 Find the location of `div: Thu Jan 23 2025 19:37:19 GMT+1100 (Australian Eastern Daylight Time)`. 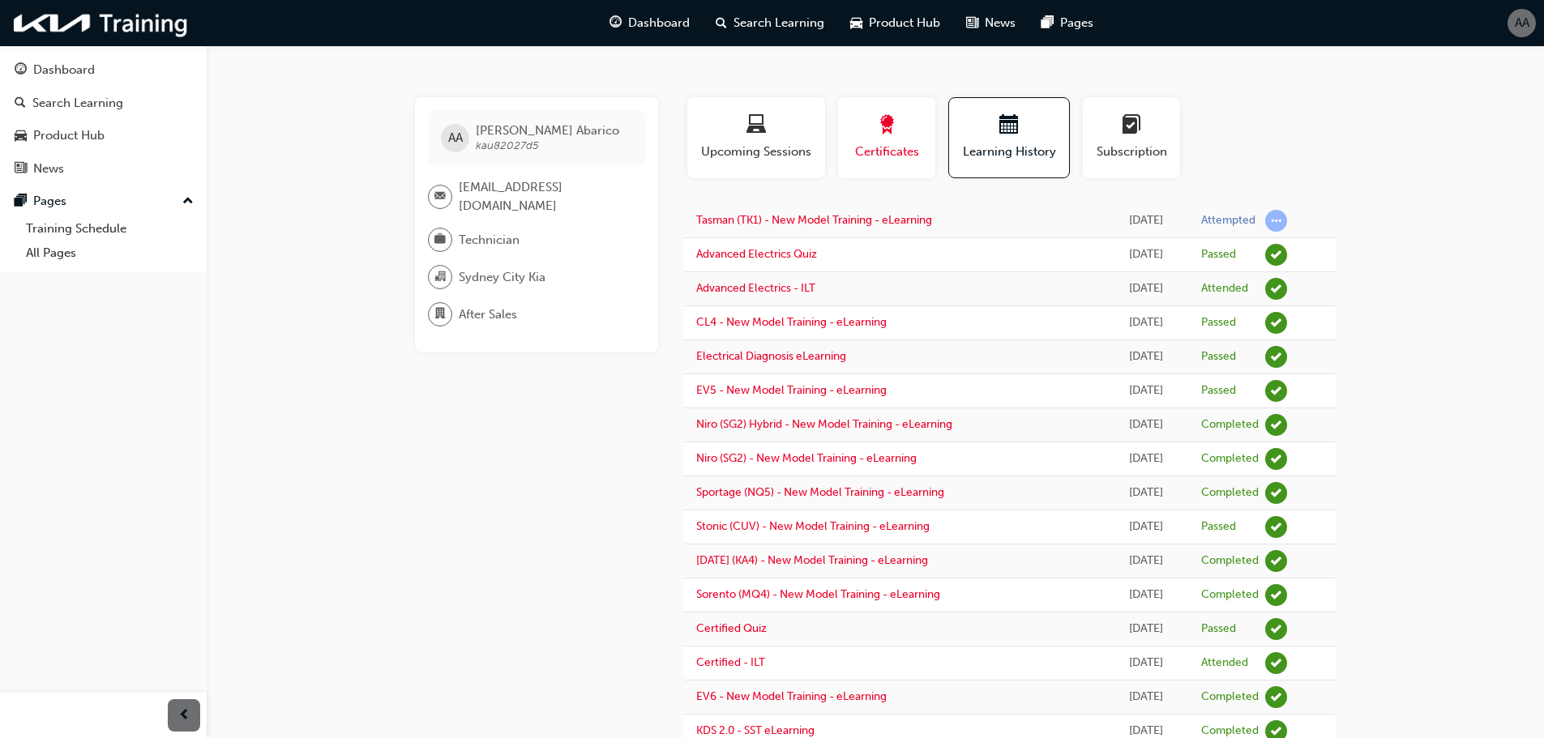

div: Thu Jan 23 2025 19:37:19 GMT+1100 (Australian Eastern Daylight Time) is located at coordinates (1145, 493).